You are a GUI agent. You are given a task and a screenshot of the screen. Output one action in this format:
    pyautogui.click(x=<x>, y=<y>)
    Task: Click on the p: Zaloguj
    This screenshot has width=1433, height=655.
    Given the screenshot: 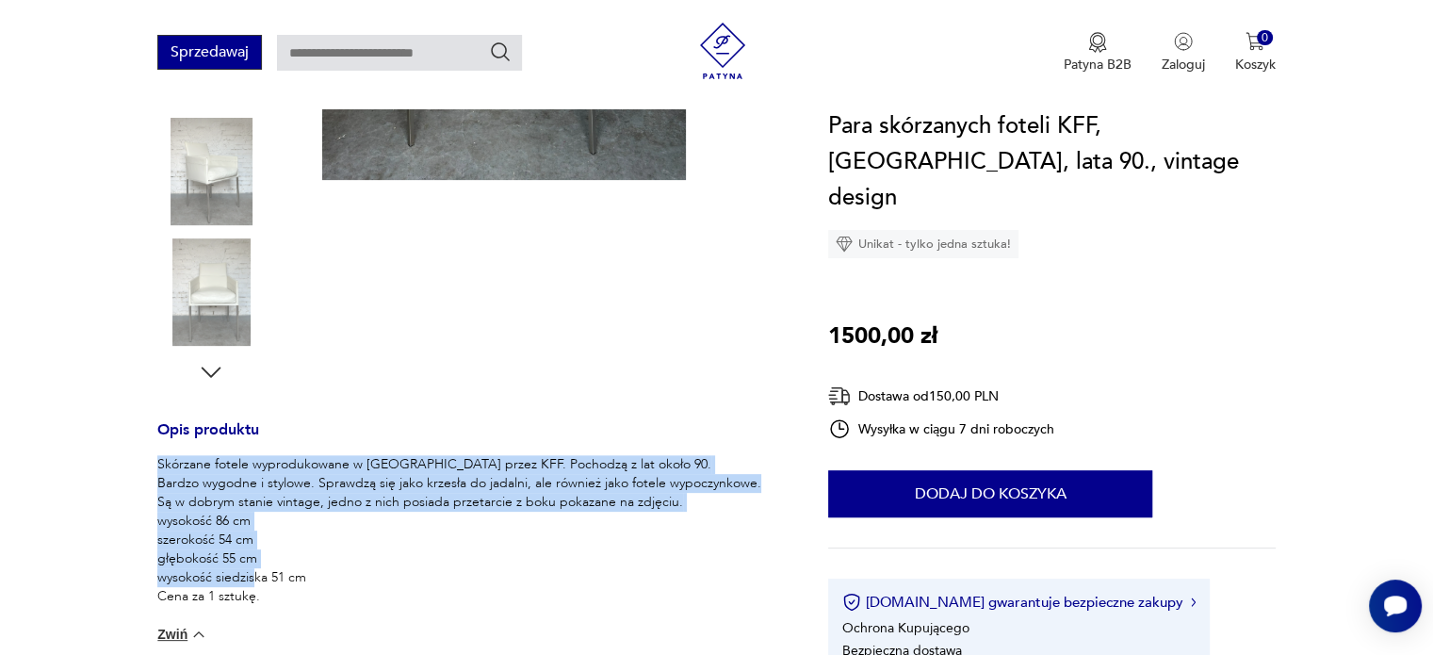 What is the action you would take?
    pyautogui.click(x=1183, y=64)
    